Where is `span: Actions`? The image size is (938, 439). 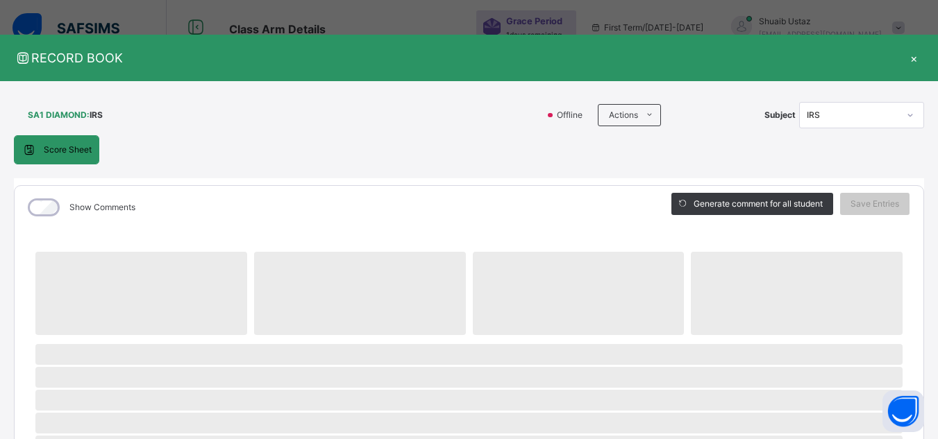
span: Actions is located at coordinates (623, 115).